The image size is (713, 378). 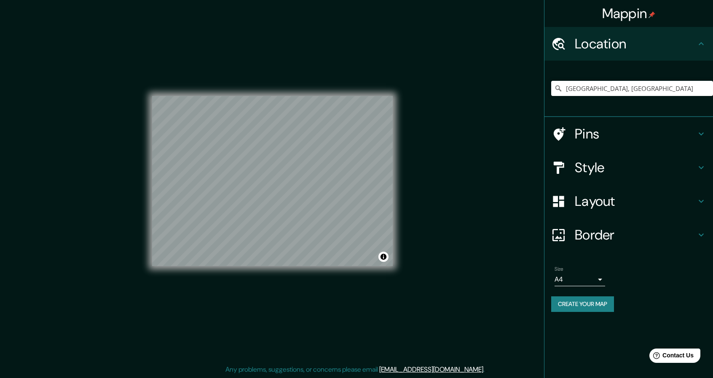 What do you see at coordinates (635, 201) in the screenshot?
I see `h4: Layout` at bounding box center [635, 201].